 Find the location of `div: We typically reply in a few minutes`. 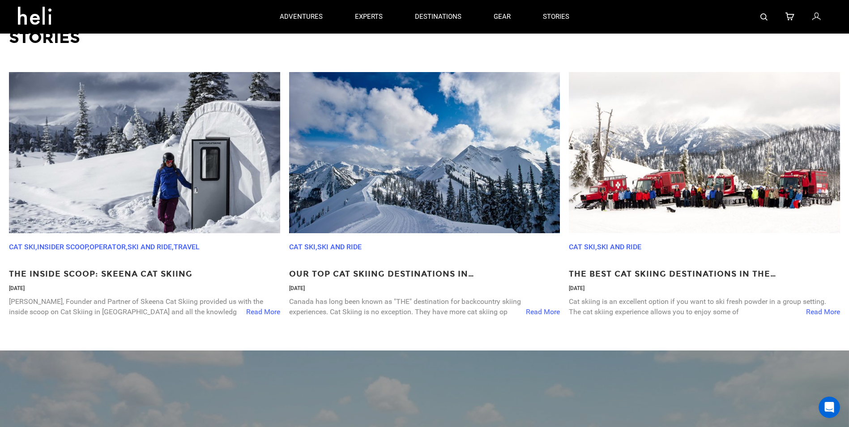

div: We typically reply in a few minutes is located at coordinates (84, 178).